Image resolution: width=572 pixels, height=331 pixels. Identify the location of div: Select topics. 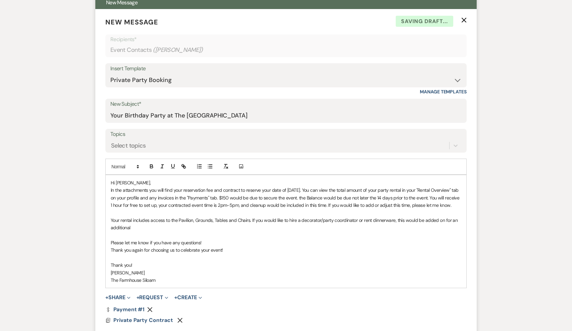
(128, 145).